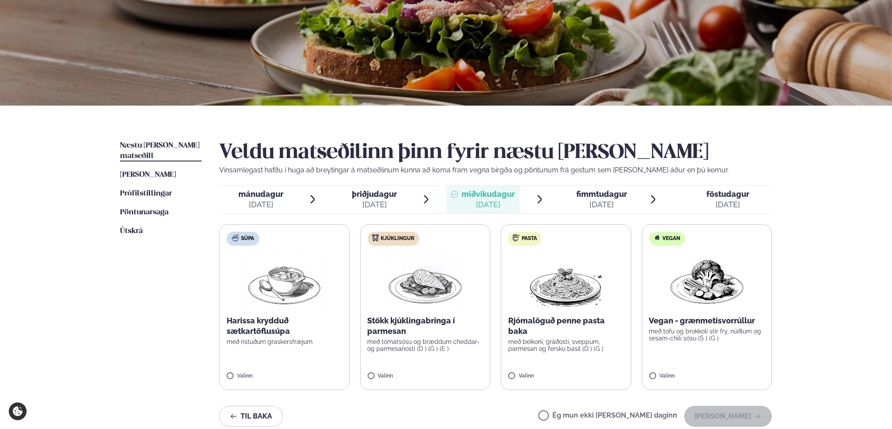  I want to click on img: pasta.svg, so click(516, 238).